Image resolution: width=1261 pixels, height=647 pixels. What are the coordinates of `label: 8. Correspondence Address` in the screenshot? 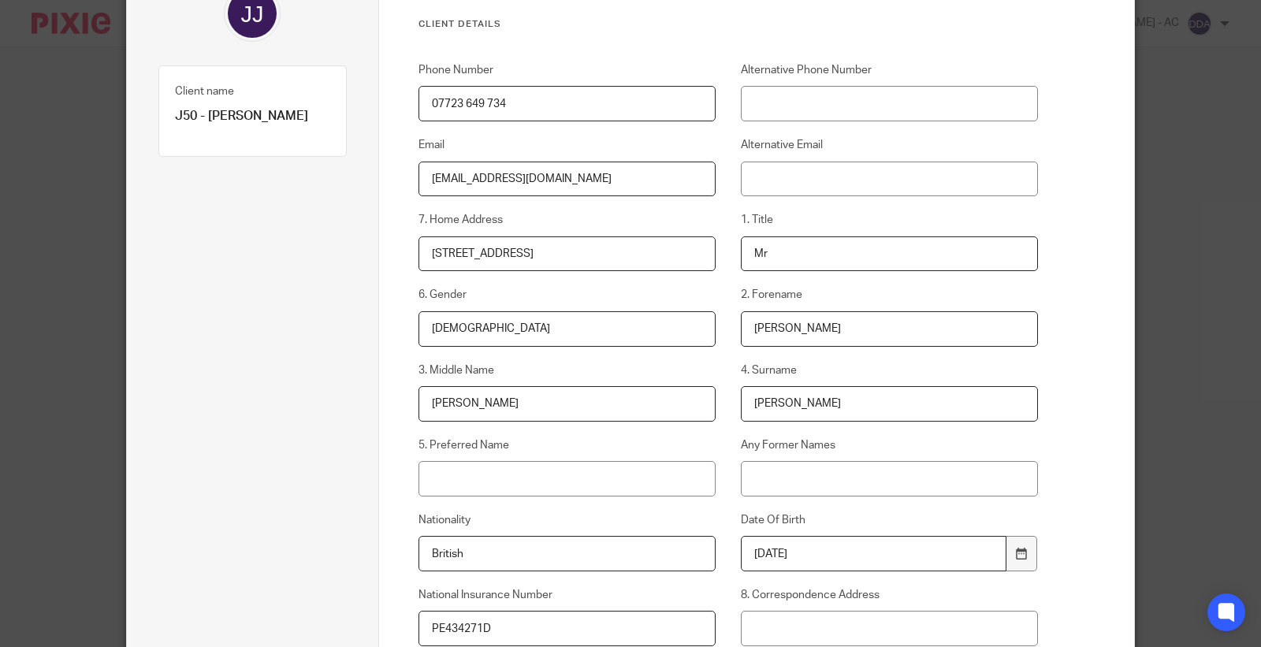 It's located at (890, 595).